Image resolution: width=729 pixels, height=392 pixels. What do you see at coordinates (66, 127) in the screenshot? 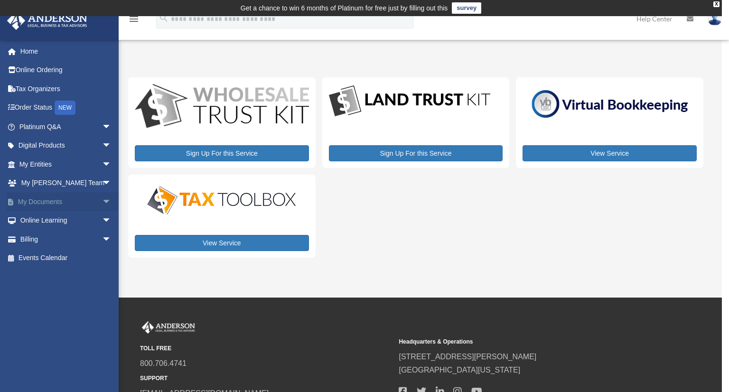
I see `a: Platinum Q&Aarrow_drop_down` at bounding box center [66, 127].